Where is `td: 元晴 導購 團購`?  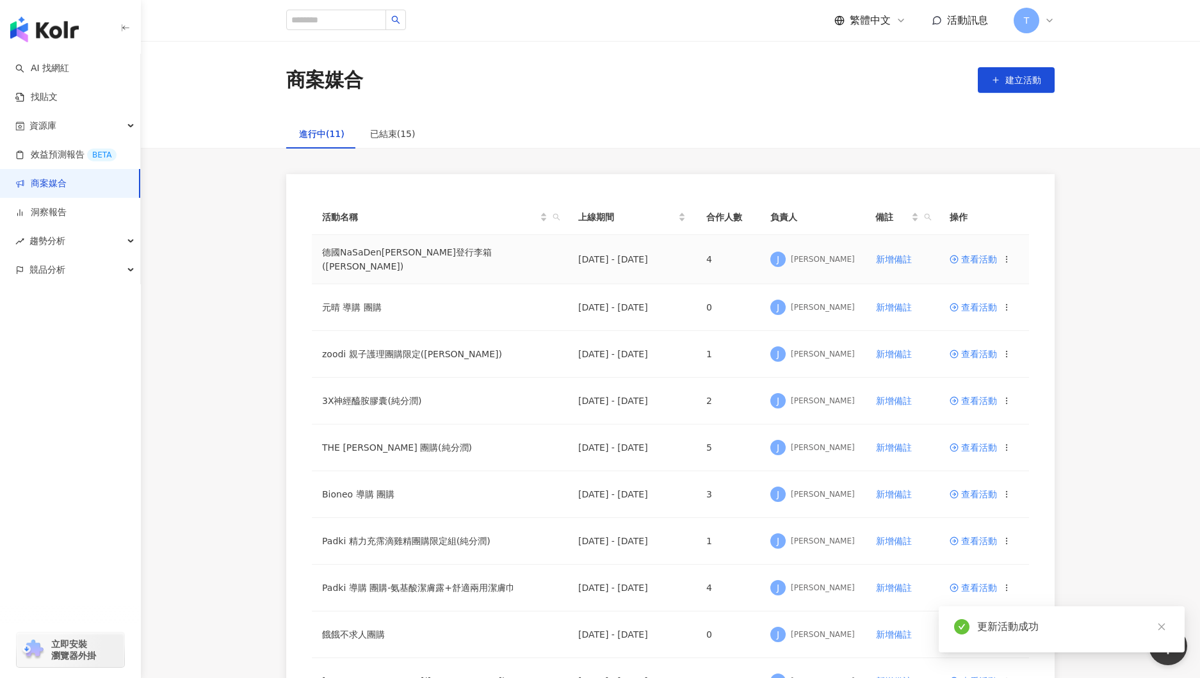
td: 元晴 導購 團購 is located at coordinates (440, 307).